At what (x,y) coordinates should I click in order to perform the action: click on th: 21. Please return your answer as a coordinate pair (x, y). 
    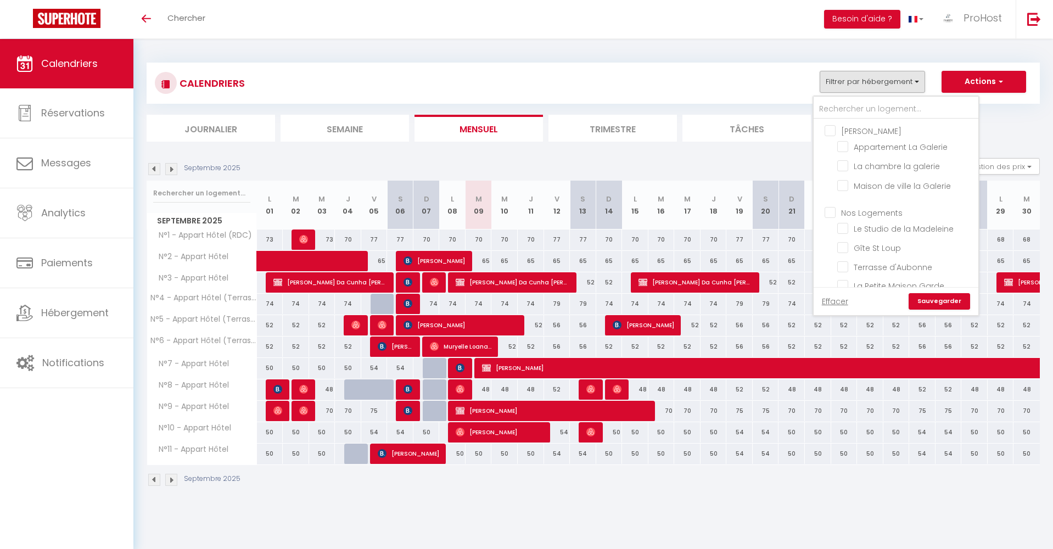
    Looking at the image, I should click on (792, 205).